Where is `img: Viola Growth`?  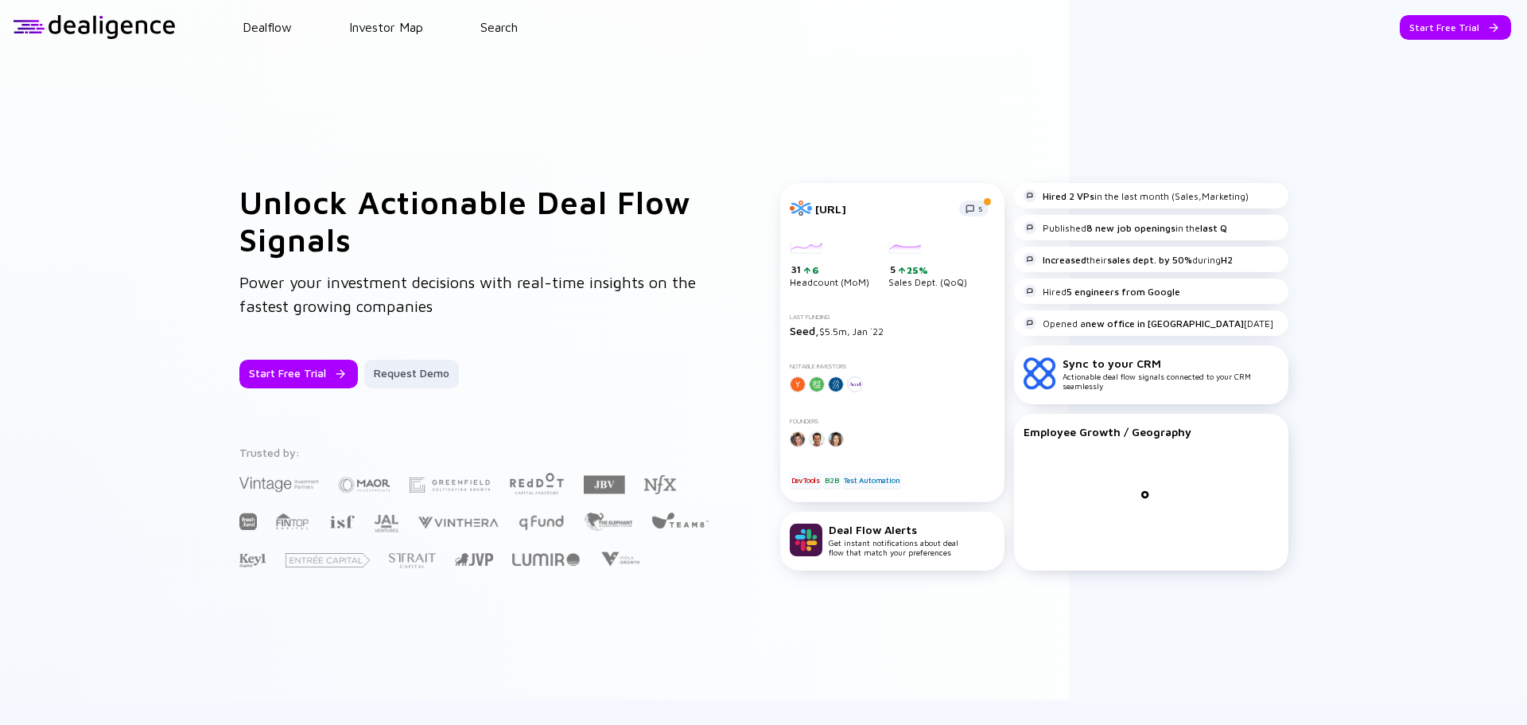
img: Viola Growth is located at coordinates (620, 558).